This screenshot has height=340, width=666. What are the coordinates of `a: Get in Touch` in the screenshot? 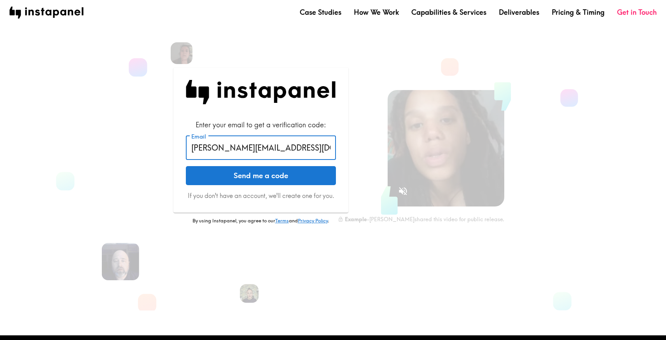 It's located at (636, 12).